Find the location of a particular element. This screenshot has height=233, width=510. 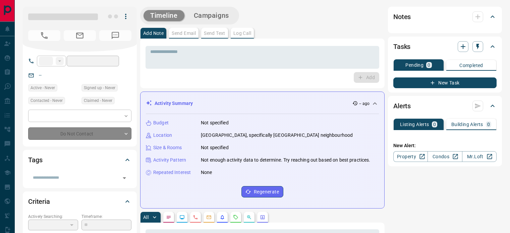

h2: Tasks is located at coordinates (401, 47).